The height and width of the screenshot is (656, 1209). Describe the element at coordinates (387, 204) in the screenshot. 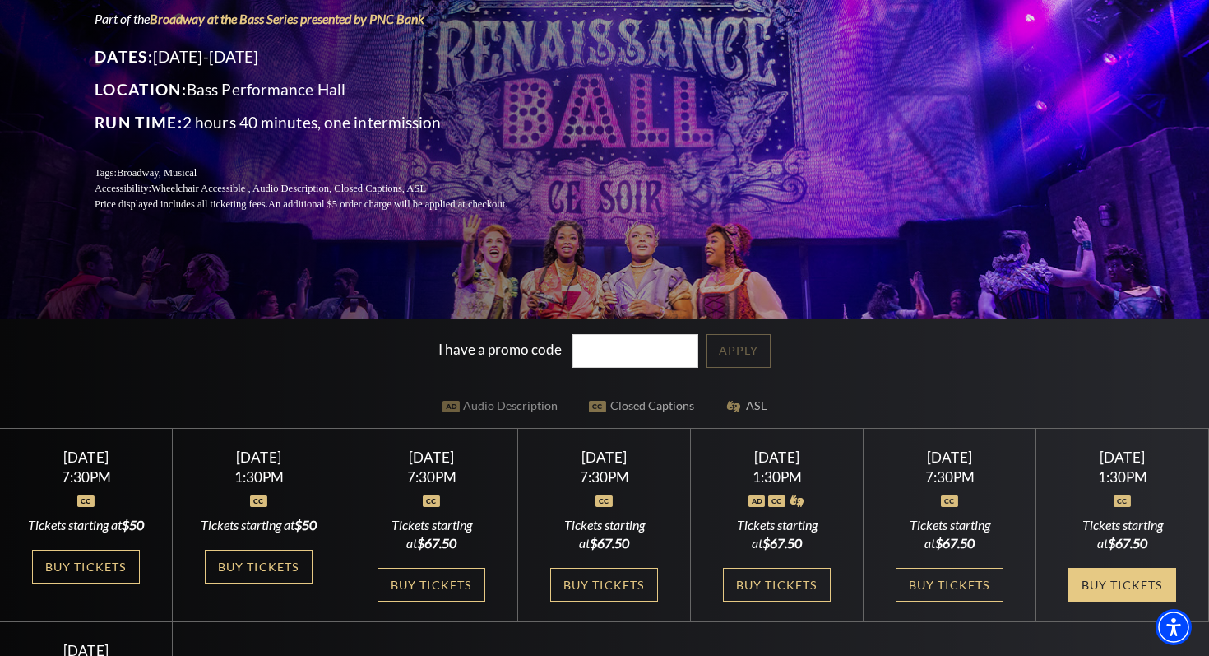

I see `span: An additional $5 order charge will be applied at checkout.` at that location.